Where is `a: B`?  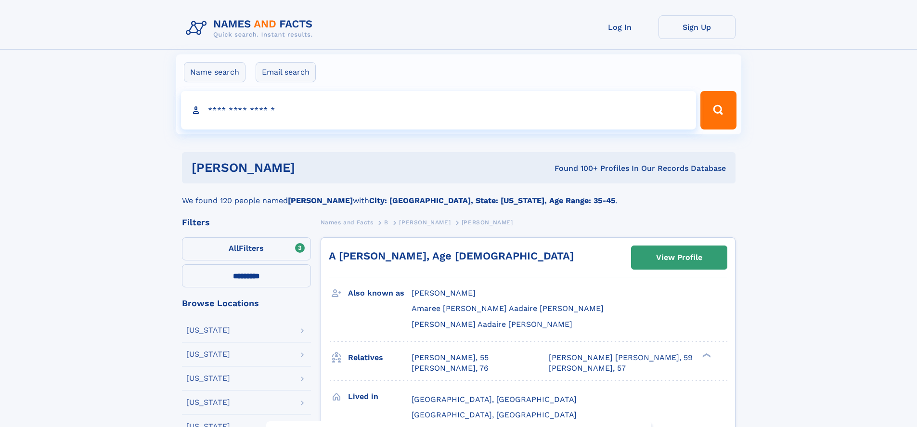
a: B is located at coordinates (386, 222).